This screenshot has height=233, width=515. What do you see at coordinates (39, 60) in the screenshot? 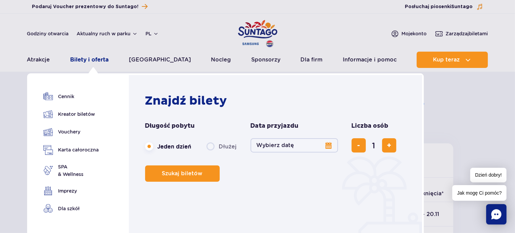
I see `a: Atrakcje` at bounding box center [39, 60].